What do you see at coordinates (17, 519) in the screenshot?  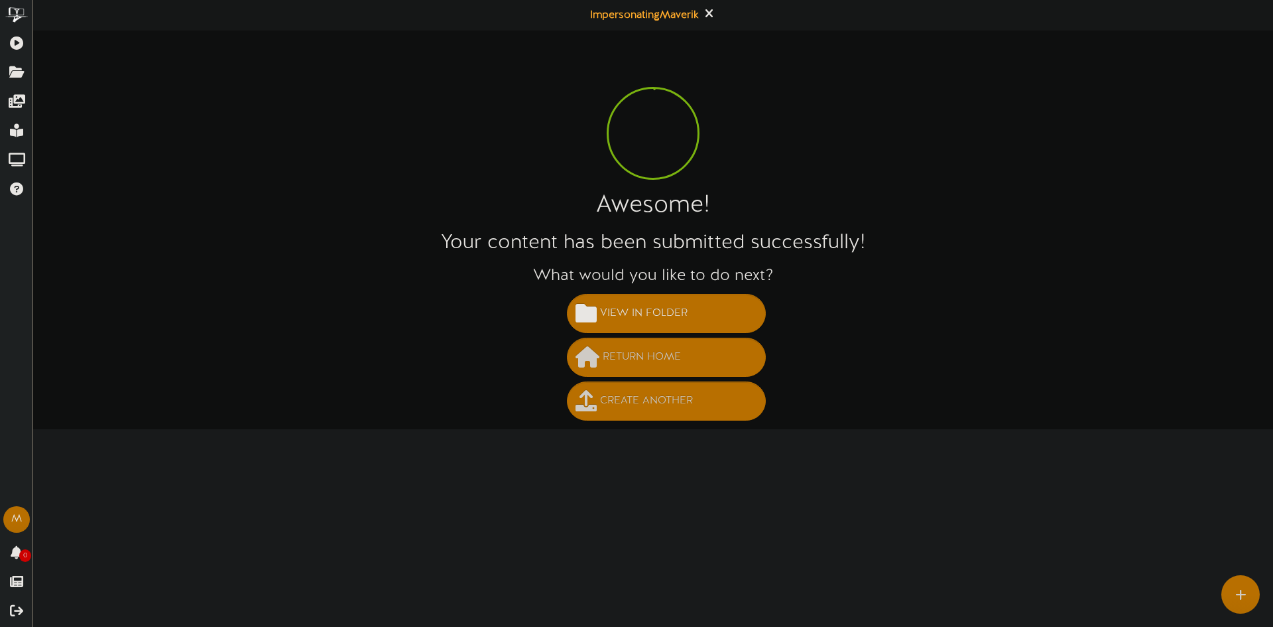 I see `div: M` at bounding box center [17, 519].